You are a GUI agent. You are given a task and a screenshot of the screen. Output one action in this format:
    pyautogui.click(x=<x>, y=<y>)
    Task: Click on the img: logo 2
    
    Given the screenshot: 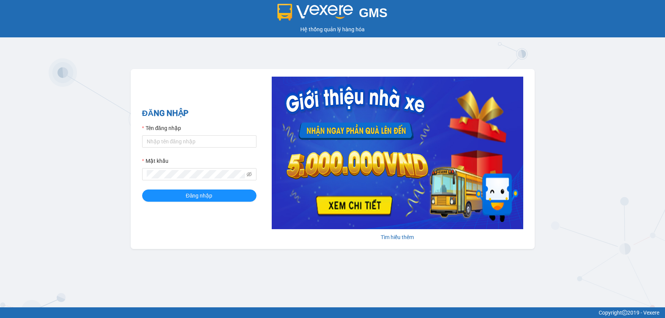 What is the action you would take?
    pyautogui.click(x=315, y=12)
    